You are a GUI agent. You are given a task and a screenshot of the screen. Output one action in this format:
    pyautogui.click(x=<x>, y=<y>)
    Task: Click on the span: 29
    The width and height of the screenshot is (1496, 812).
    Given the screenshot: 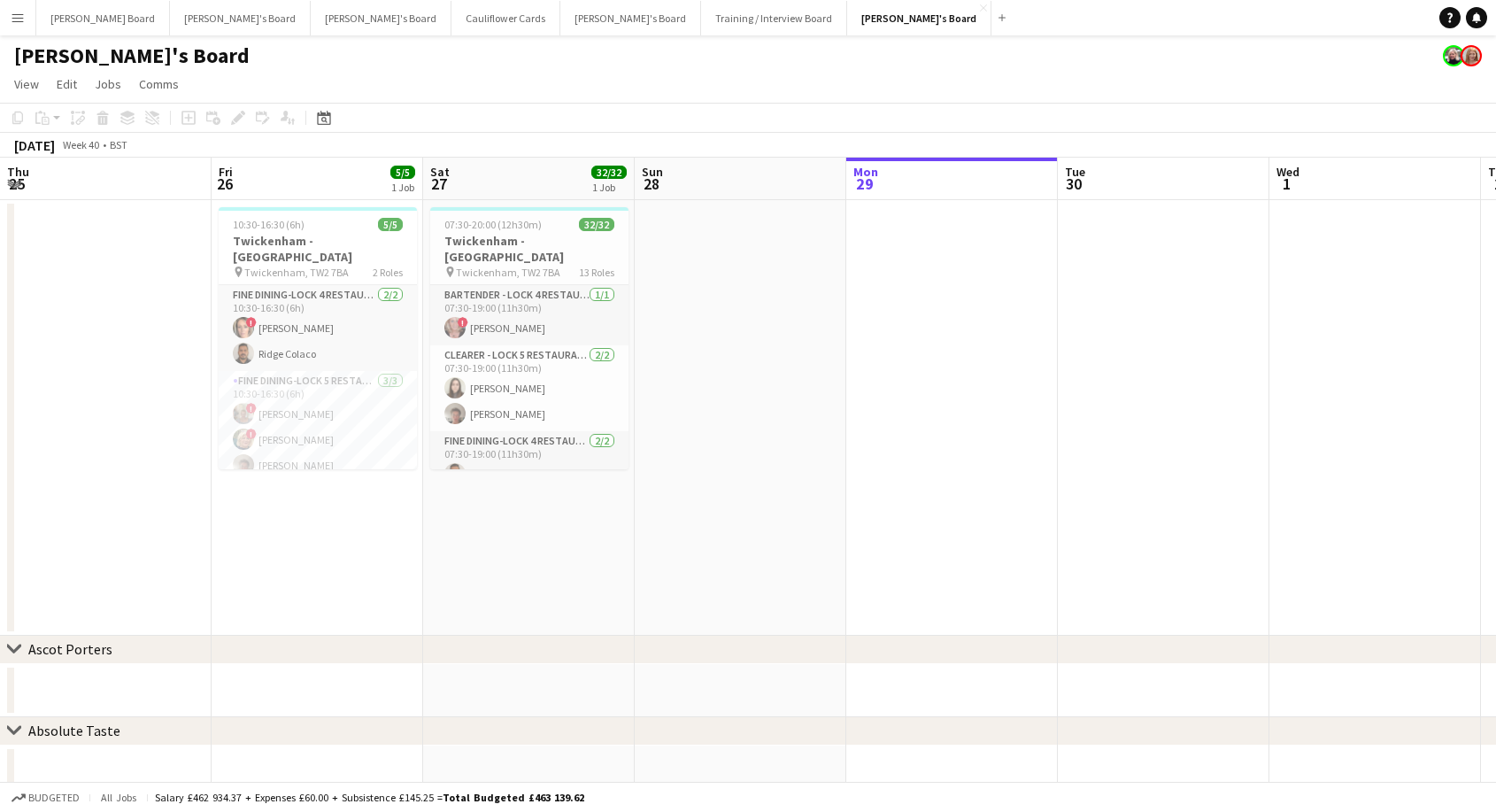 What is the action you would take?
    pyautogui.click(x=864, y=183)
    